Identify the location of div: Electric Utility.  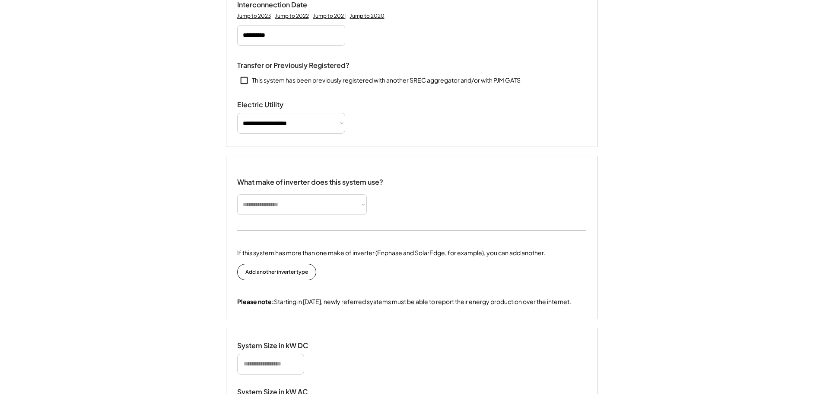
(280, 105).